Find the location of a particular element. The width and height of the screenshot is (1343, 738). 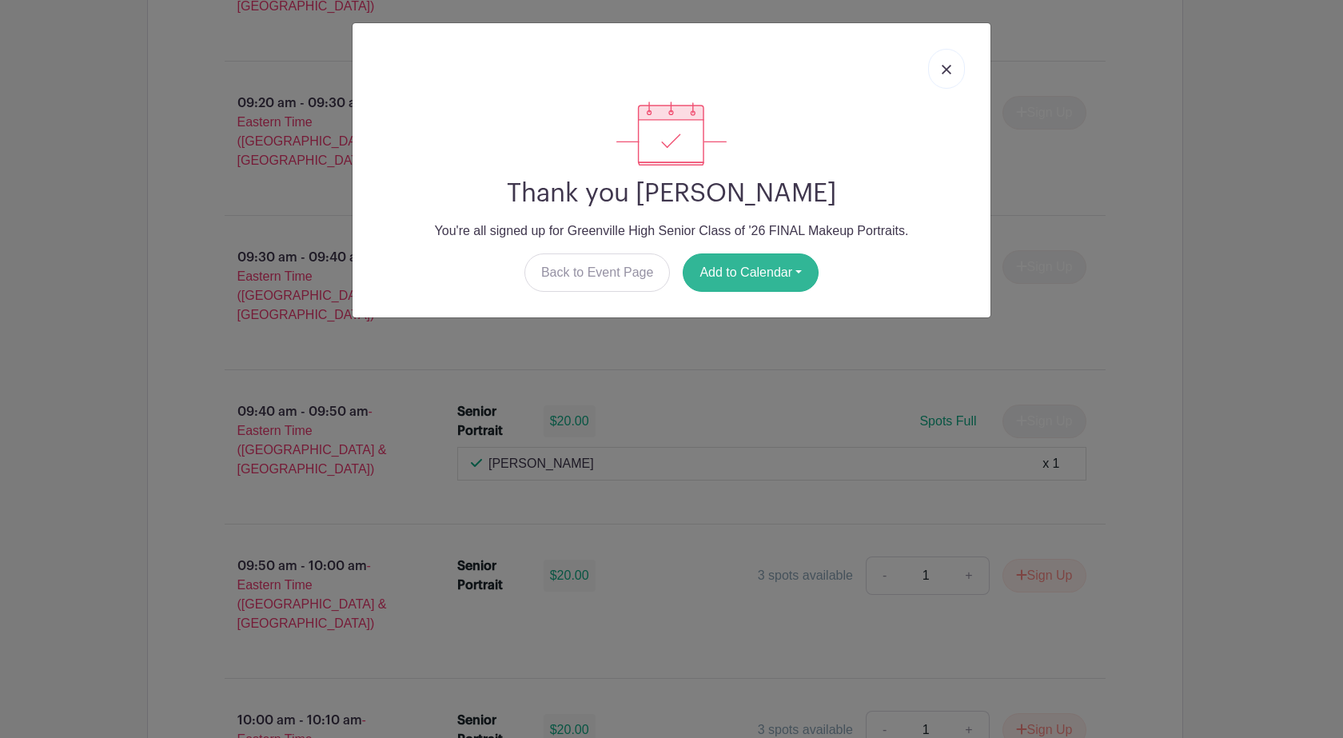

img: signup_complete-c468d5dda3e2740ee63a24cb0ba0d3ce5d8a4ecd24259e683200fb1569d990c8.svg is located at coordinates (672, 134).